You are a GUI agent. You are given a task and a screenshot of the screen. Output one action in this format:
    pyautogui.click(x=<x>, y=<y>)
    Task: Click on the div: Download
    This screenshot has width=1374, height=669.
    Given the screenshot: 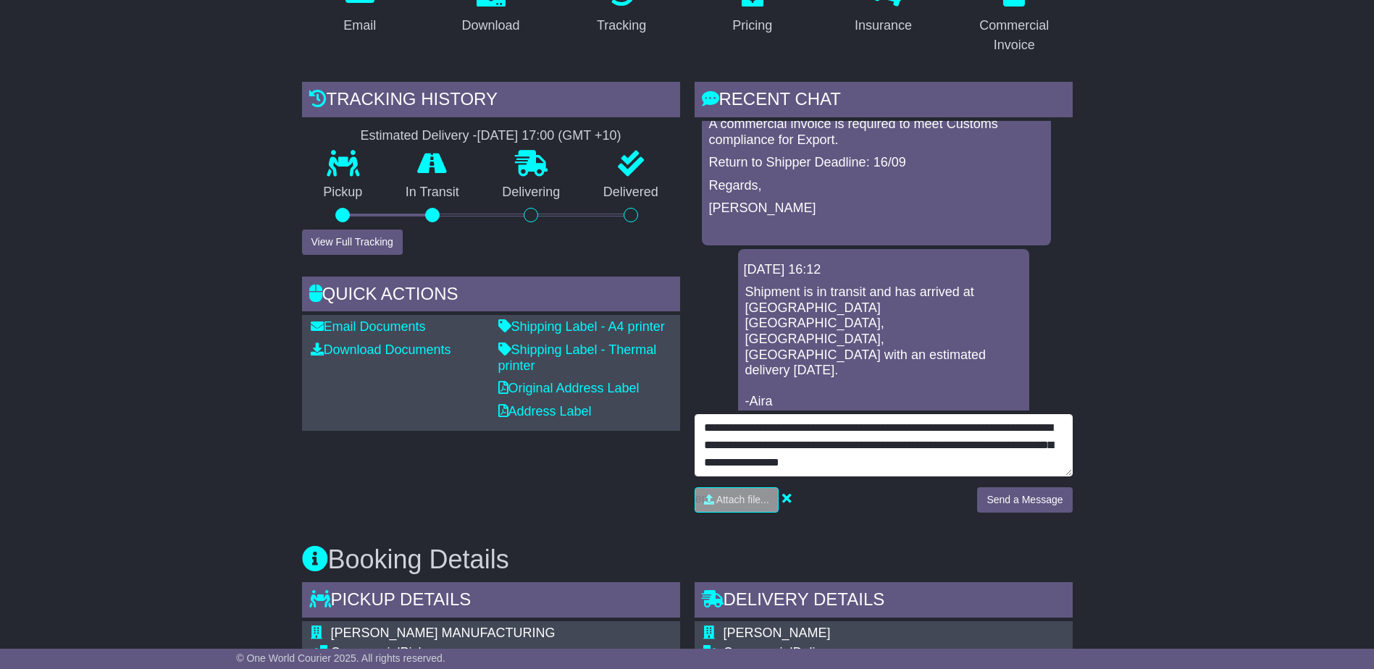 What is the action you would take?
    pyautogui.click(x=490, y=25)
    